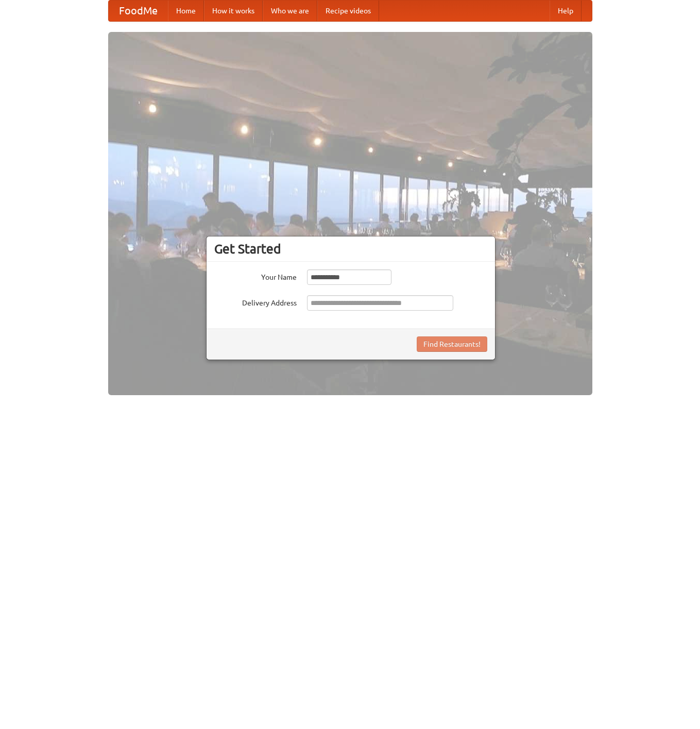 This screenshot has width=700, height=729. Describe the element at coordinates (233, 11) in the screenshot. I see `a: How it works` at that location.